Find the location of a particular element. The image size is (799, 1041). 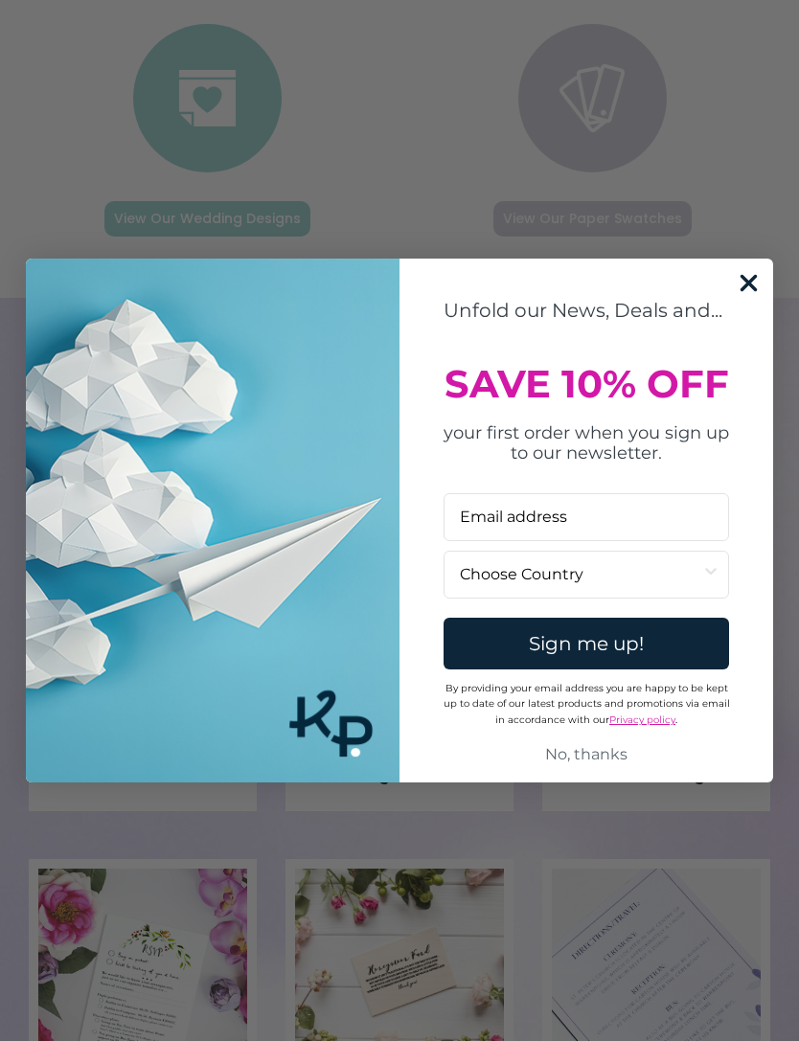

button: No, thanks is located at coordinates (586, 755).